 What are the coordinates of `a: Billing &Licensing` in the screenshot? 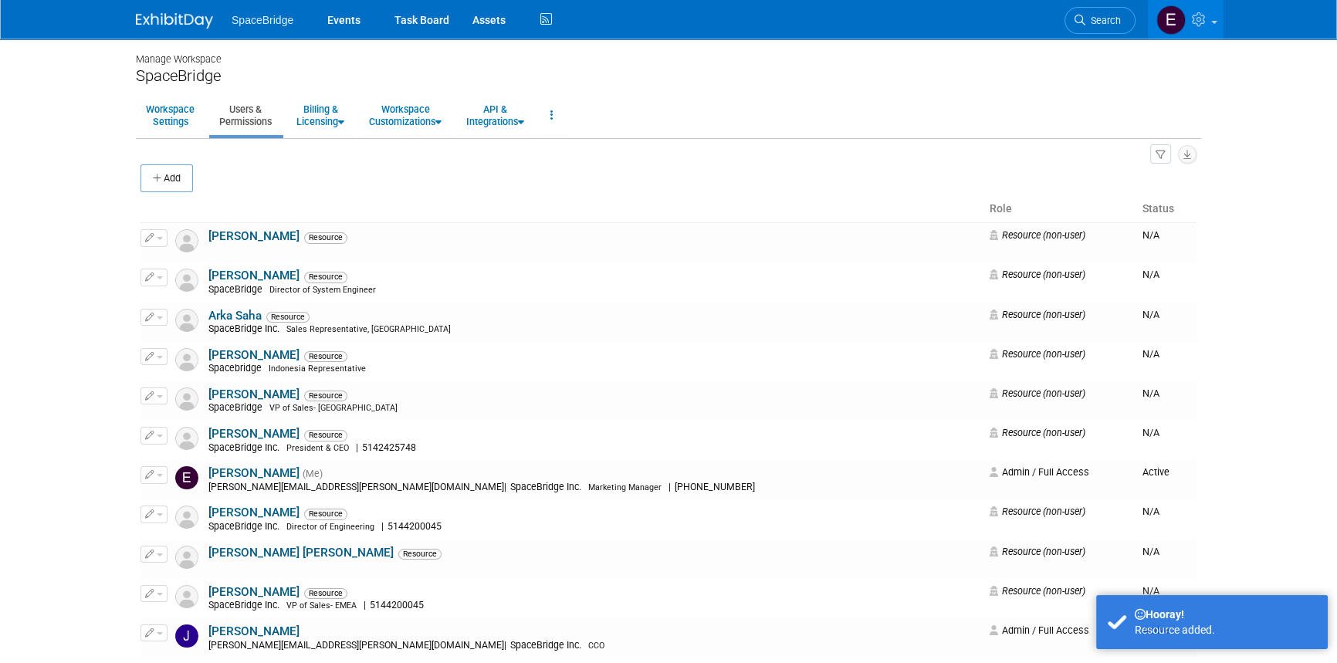 It's located at (320, 115).